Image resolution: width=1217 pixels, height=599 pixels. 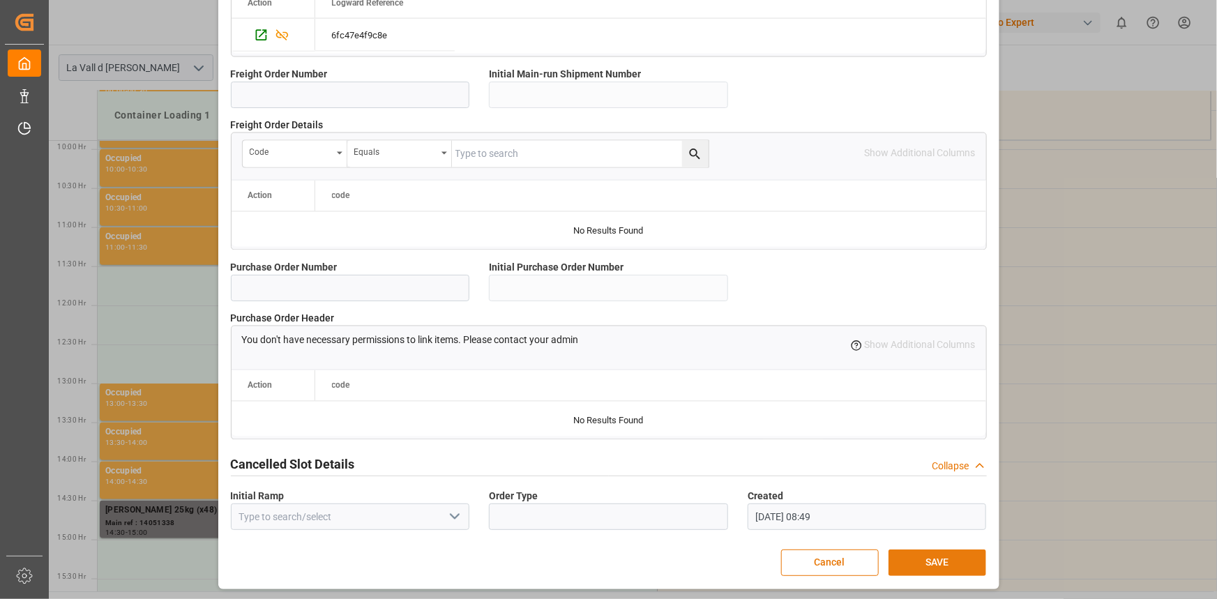 What do you see at coordinates (565, 74) in the screenshot?
I see `span: Initial Main-run Shipment Number` at bounding box center [565, 74].